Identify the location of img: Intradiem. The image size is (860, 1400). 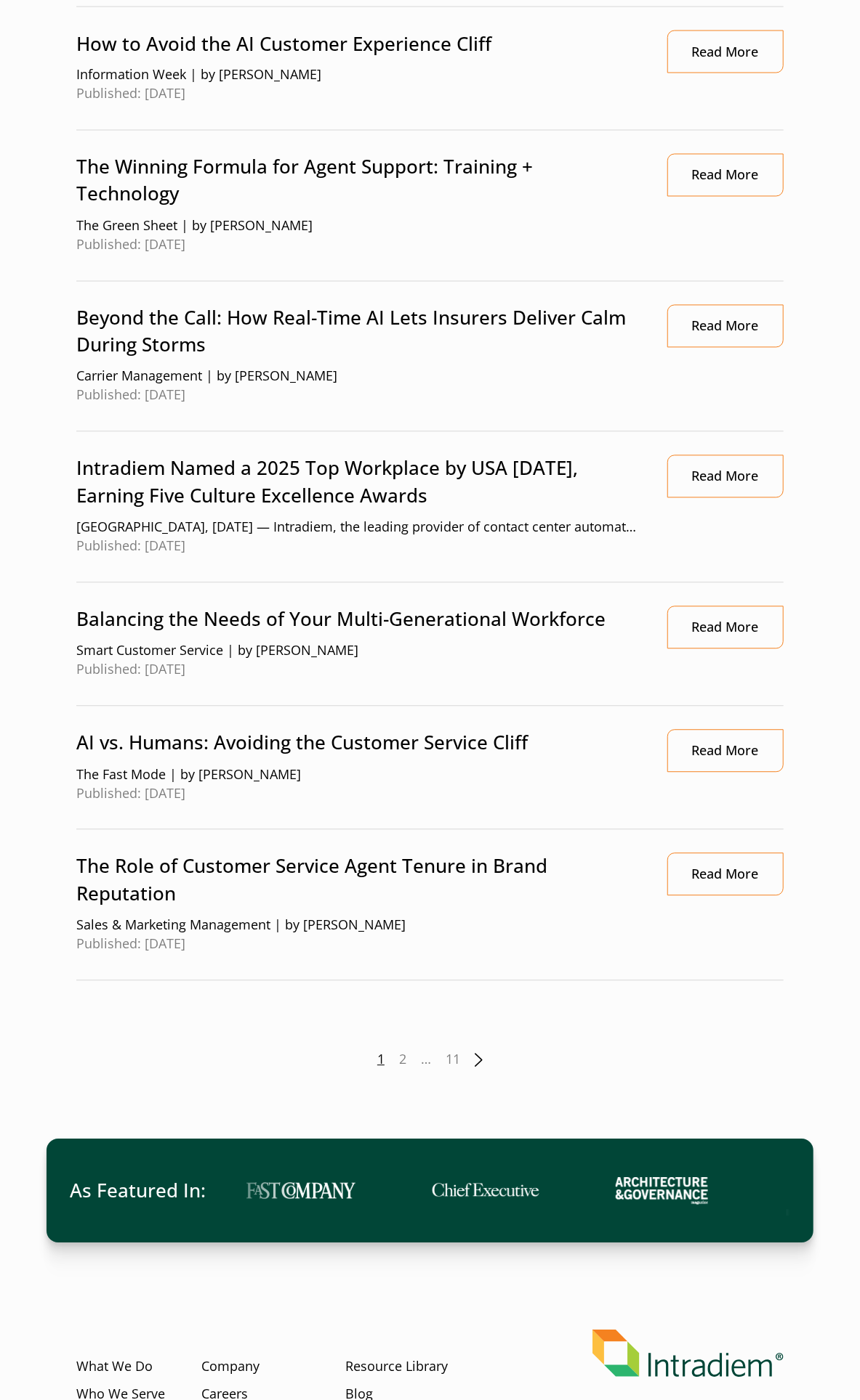
(688, 1354).